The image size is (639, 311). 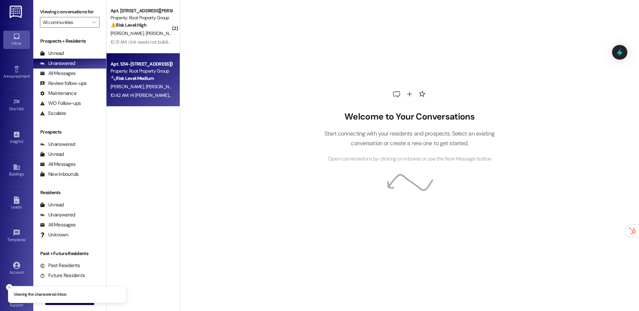 I want to click on a: Site Visit •, so click(x=17, y=105).